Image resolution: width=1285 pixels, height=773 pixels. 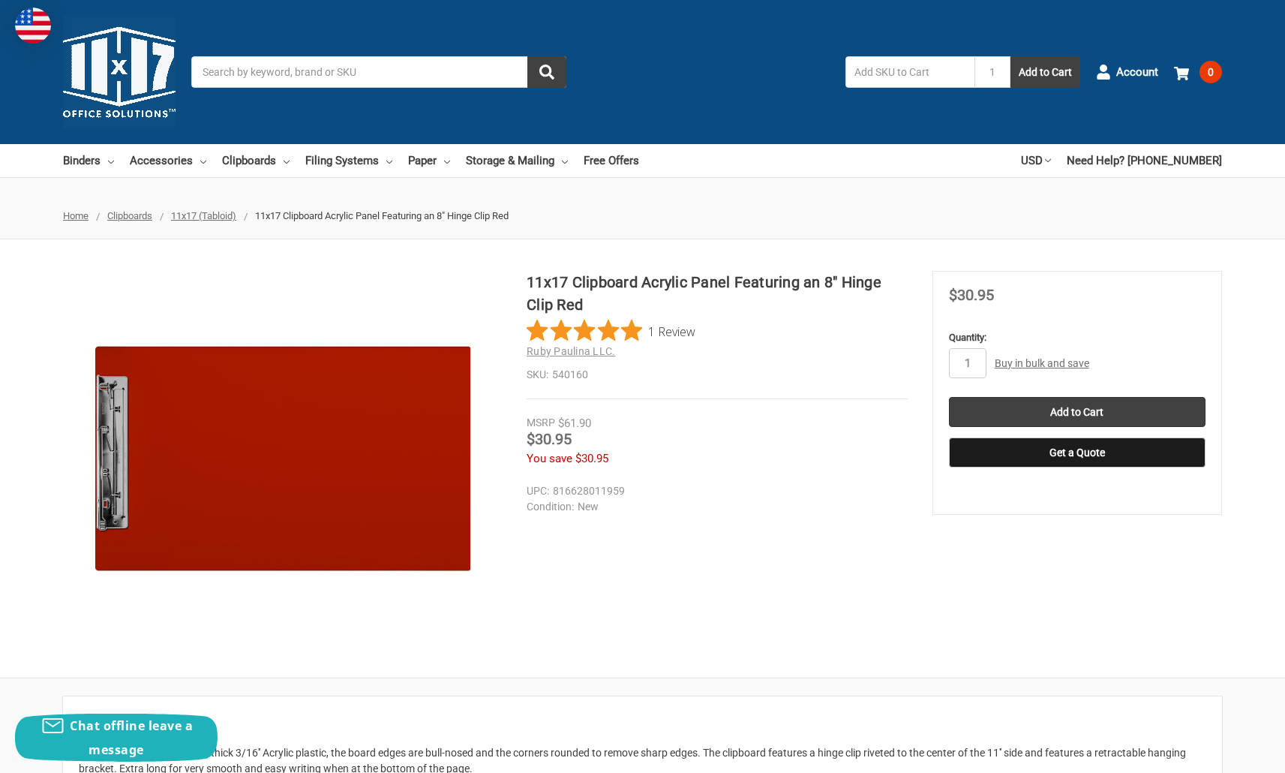 I want to click on span: 11x17 (Tabloid), so click(x=203, y=215).